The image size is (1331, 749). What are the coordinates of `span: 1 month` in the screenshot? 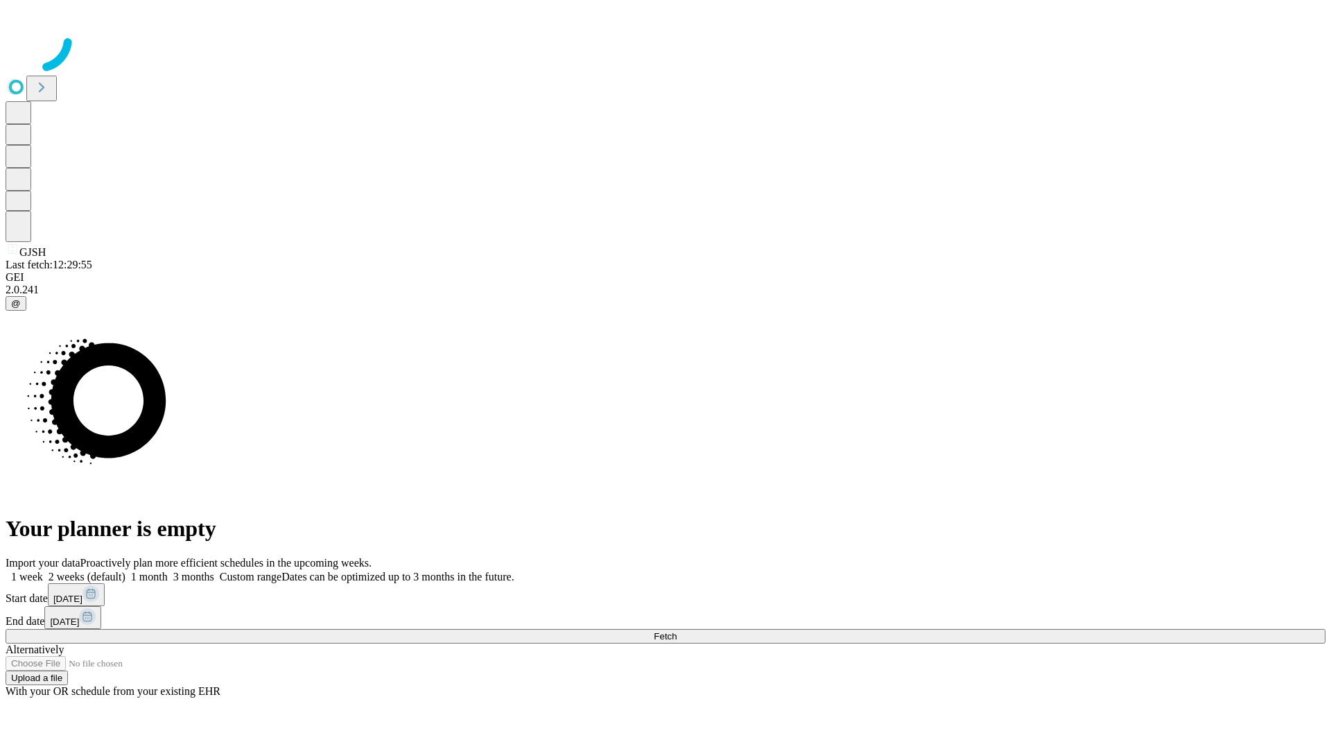 It's located at (149, 576).